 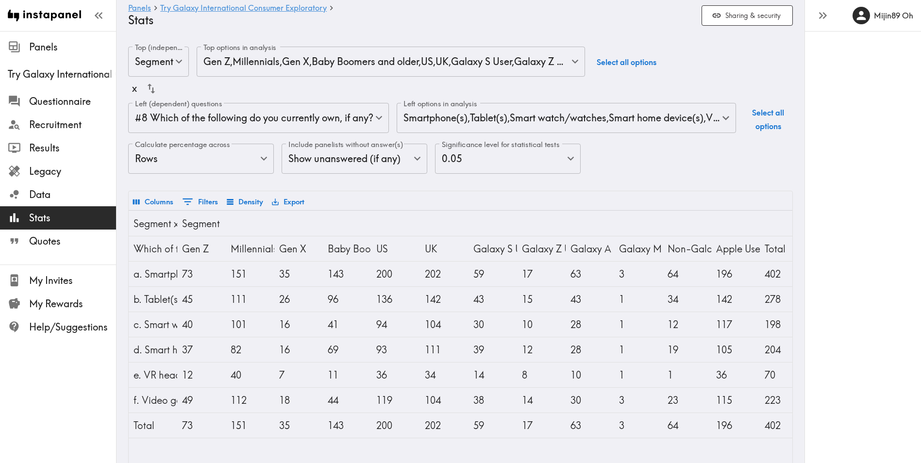 I want to click on div: 44, so click(x=347, y=400).